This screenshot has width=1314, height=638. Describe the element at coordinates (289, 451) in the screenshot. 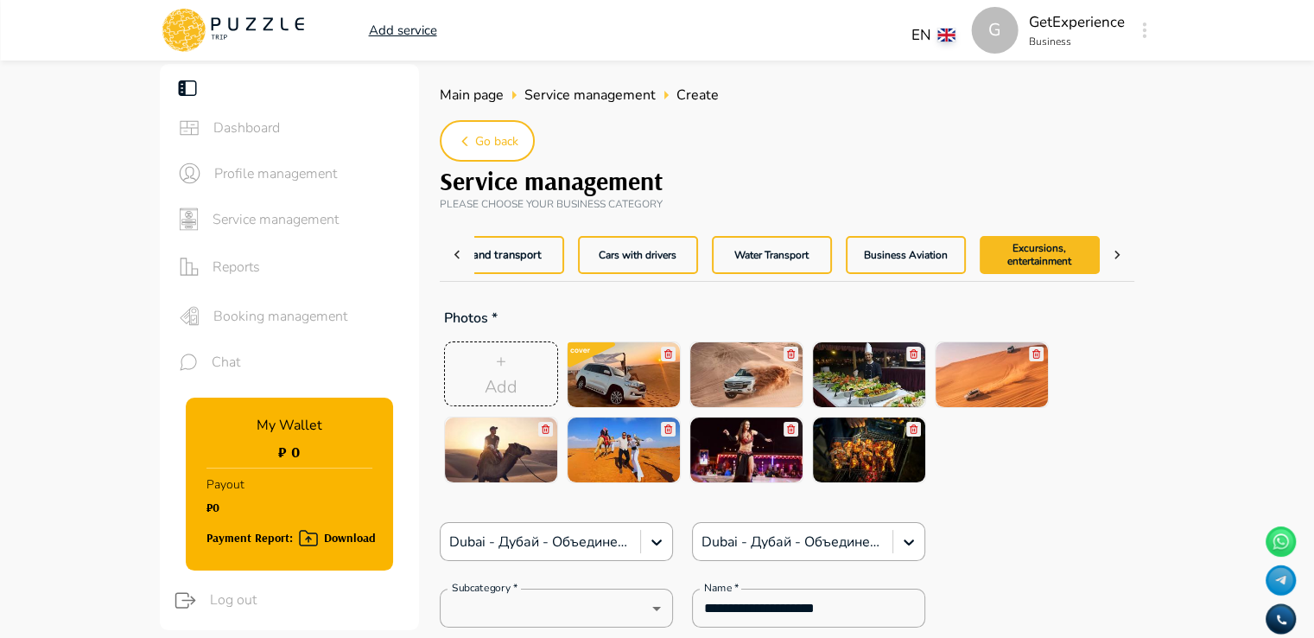

I see `h1: ₽ 0` at that location.